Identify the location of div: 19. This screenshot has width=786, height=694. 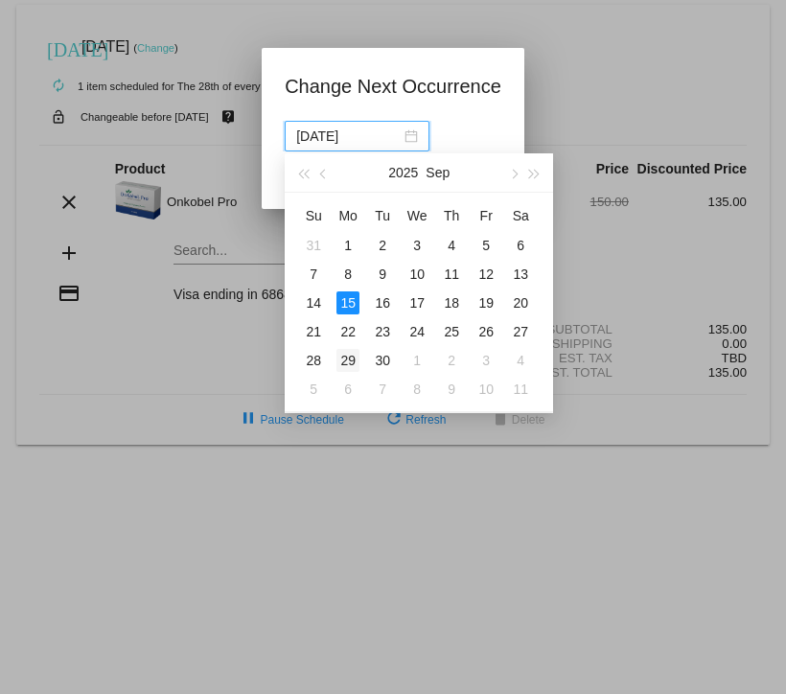
(486, 303).